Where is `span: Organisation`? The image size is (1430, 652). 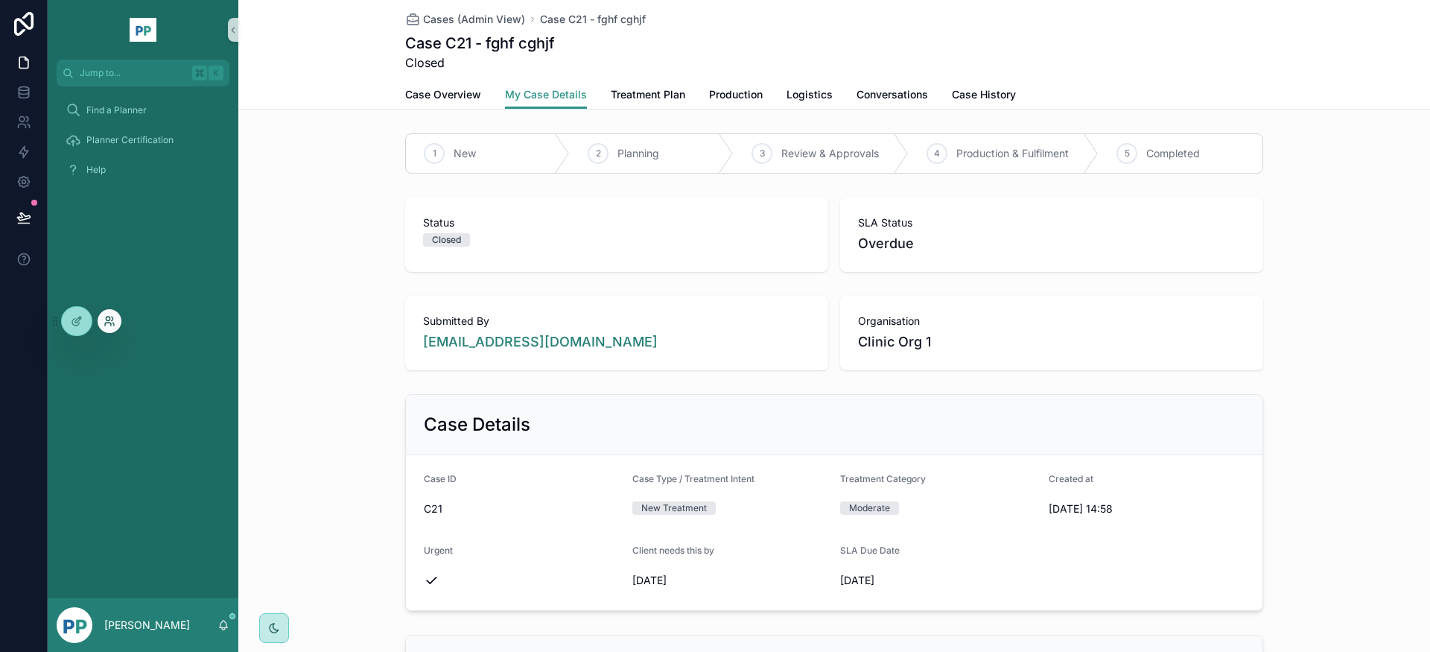
span: Organisation is located at coordinates (1051, 321).